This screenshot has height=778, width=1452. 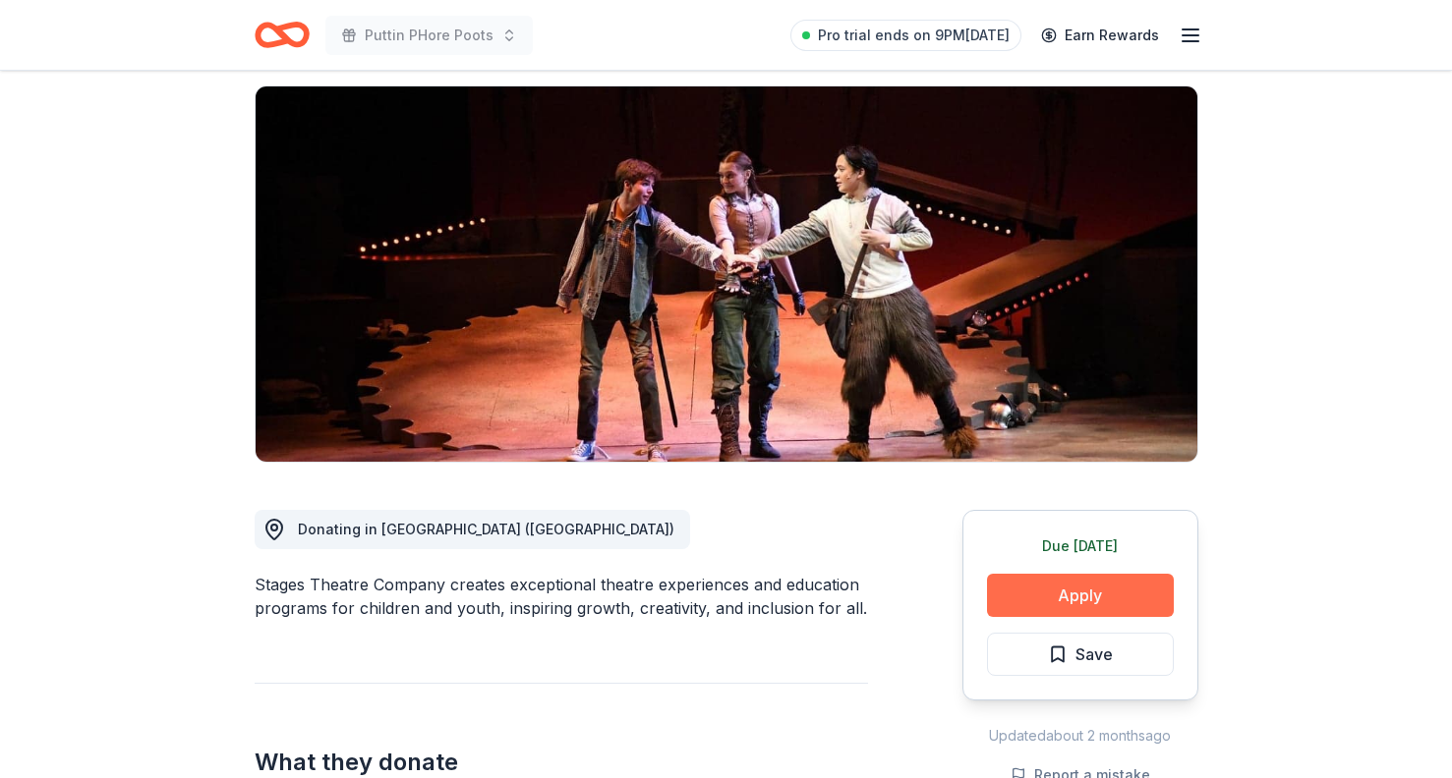 What do you see at coordinates (282, 34) in the screenshot?
I see `a: Home` at bounding box center [282, 34].